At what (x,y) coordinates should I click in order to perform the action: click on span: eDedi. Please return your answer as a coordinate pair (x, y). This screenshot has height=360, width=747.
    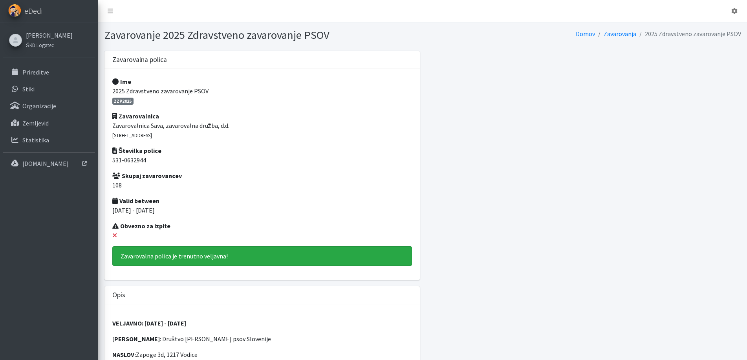
    Looking at the image, I should click on (33, 11).